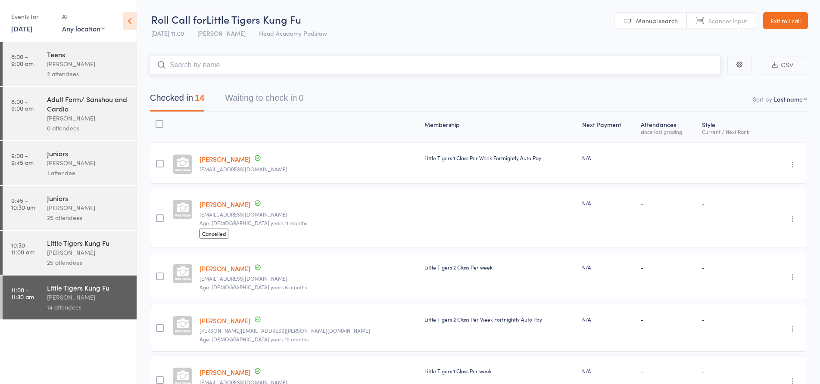 The image size is (820, 384). I want to click on div: Current / Next Rank, so click(733, 131).